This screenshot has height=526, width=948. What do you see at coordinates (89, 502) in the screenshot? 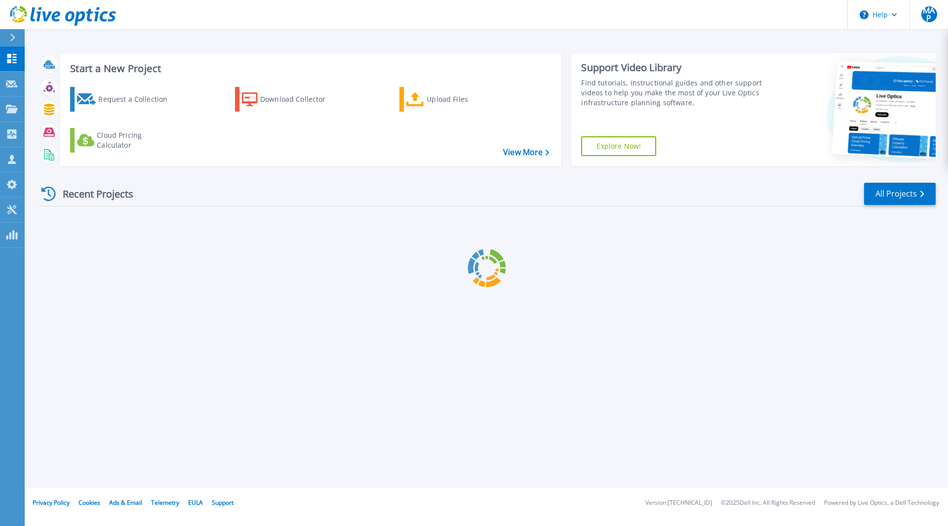
I see `a: Cookies` at bounding box center [89, 502].